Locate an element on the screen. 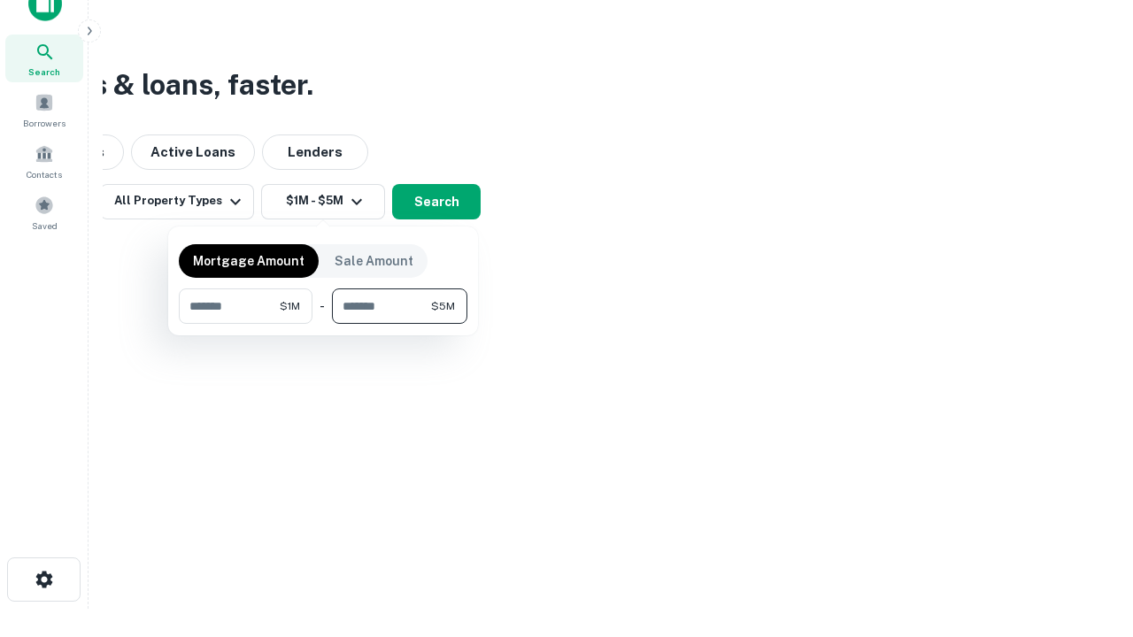  p: Sale Amount is located at coordinates (373, 261).